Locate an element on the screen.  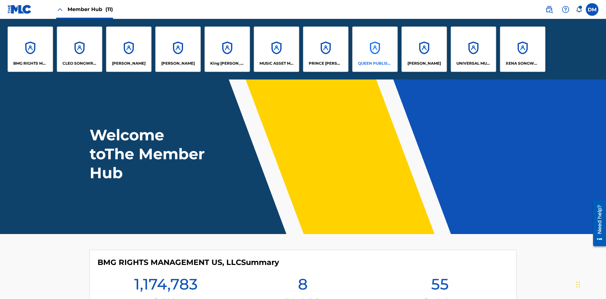
a: AccountsMUSIC ASSET MANAGEMENT (MAM) is located at coordinates (277, 49).